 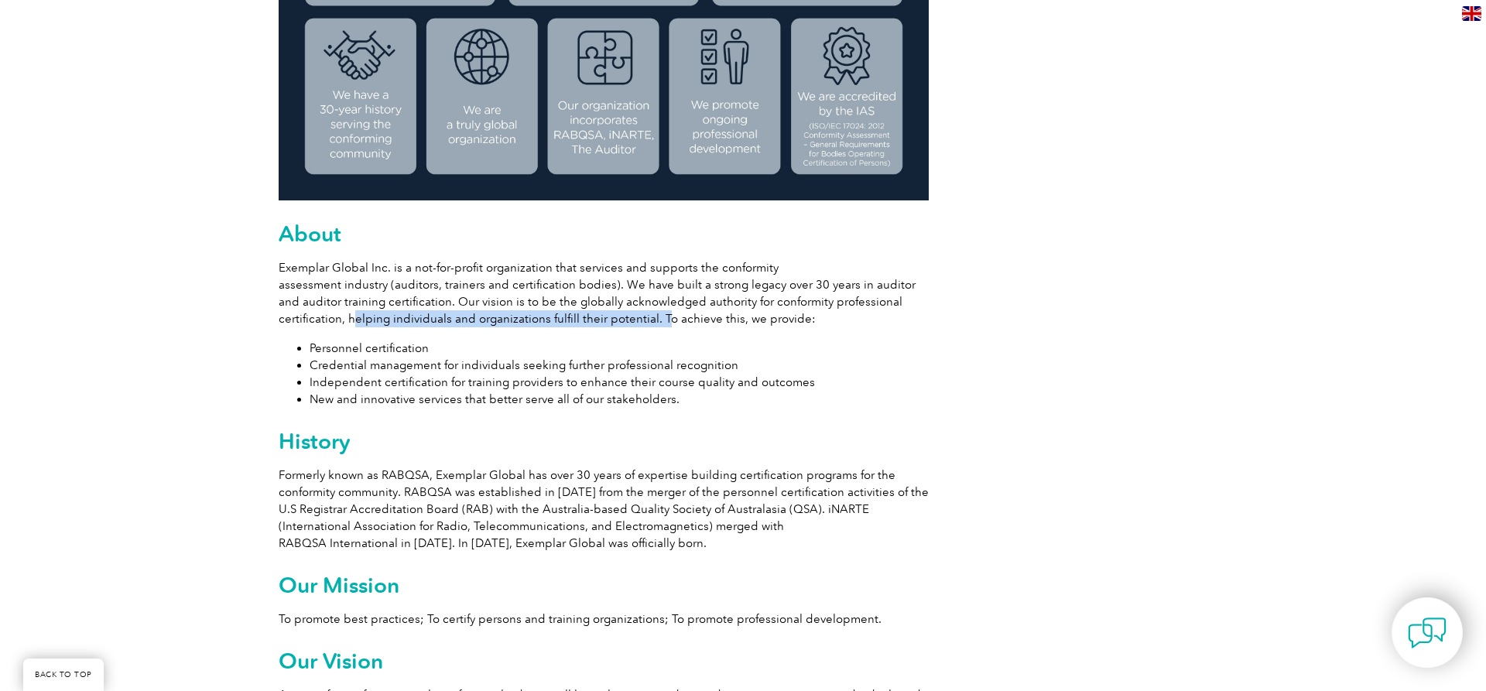 What do you see at coordinates (619, 399) in the screenshot?
I see `li: New and innovative services that better serve all of our stakeholders.` at bounding box center [619, 399].